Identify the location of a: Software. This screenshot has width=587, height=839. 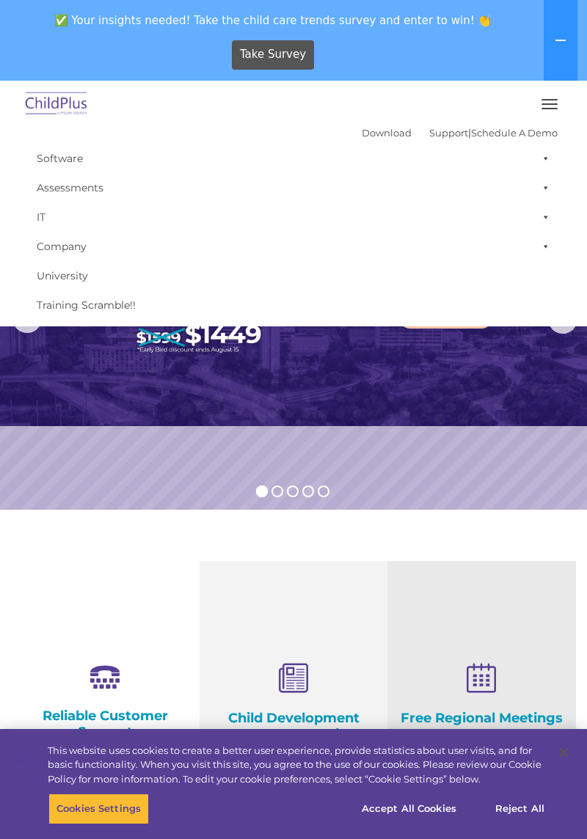
(293, 158).